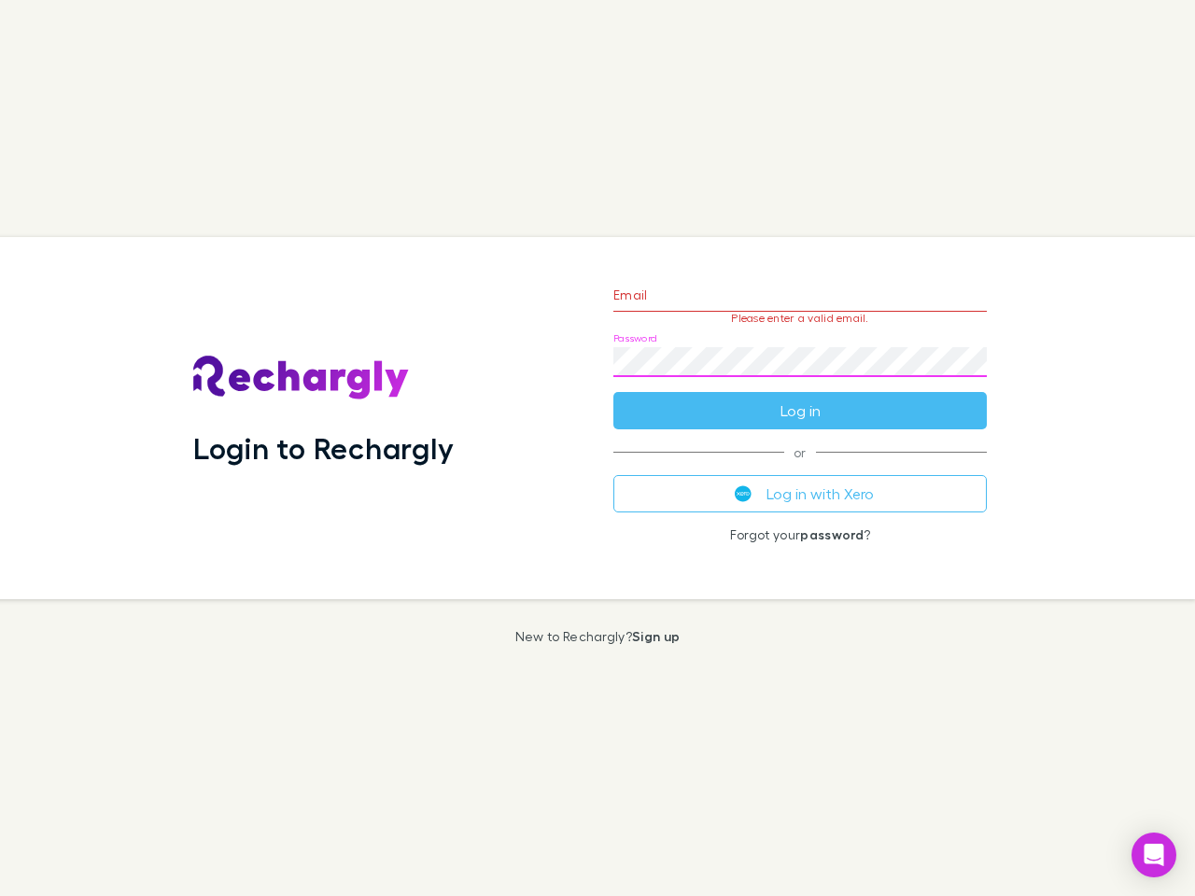 This screenshot has height=896, width=1195. Describe the element at coordinates (655, 636) in the screenshot. I see `a: Sign up` at that location.